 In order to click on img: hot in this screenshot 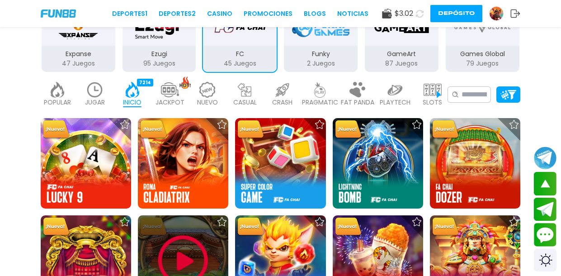, I will do `click(185, 82)`.